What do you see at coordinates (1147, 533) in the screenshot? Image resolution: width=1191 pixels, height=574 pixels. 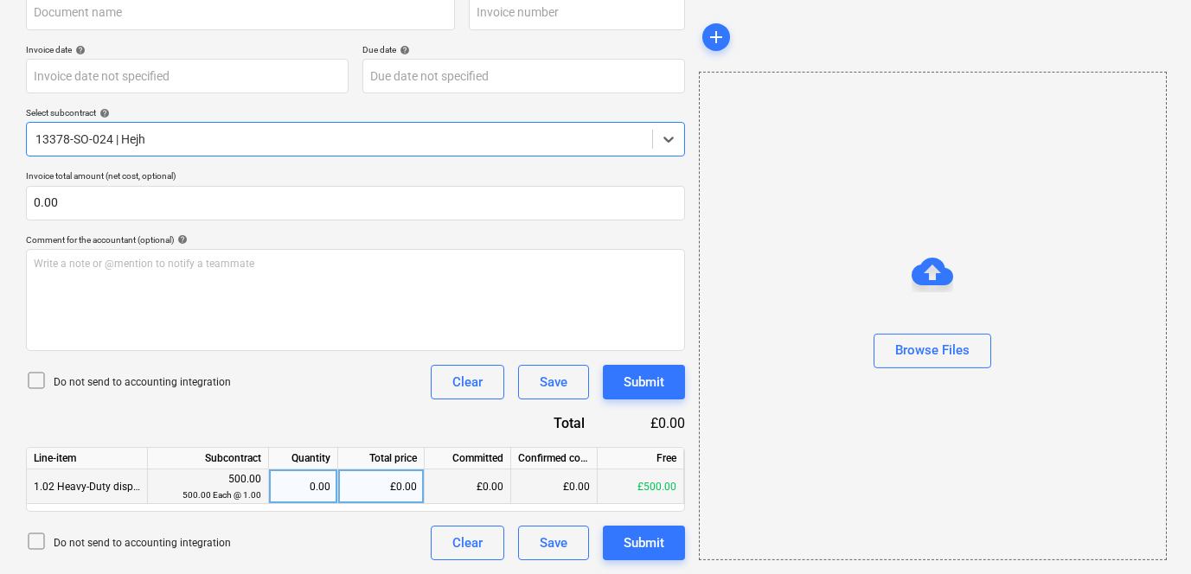 I see `div: Chat Widget` at bounding box center [1147, 533].